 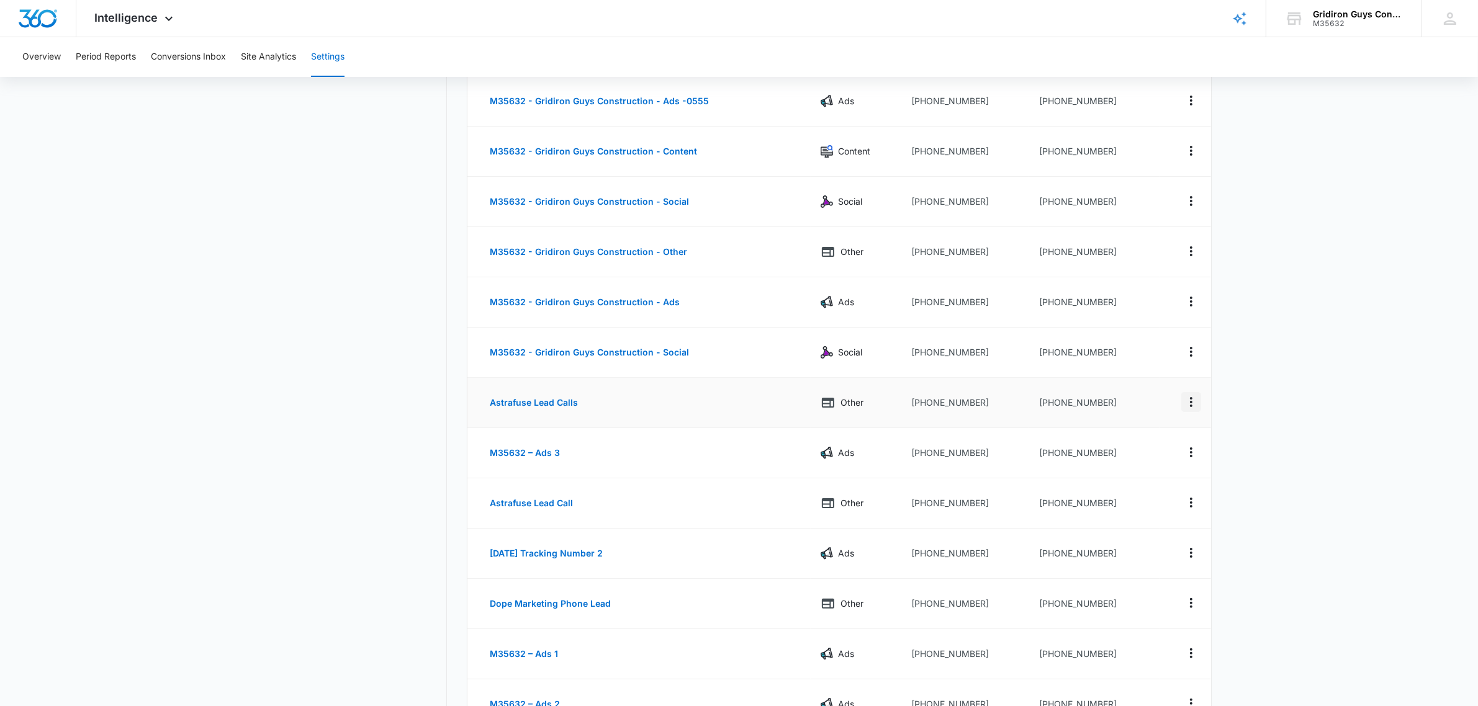 What do you see at coordinates (524, 453) in the screenshot?
I see `button: M35632 – Ads 3` at bounding box center [524, 453].